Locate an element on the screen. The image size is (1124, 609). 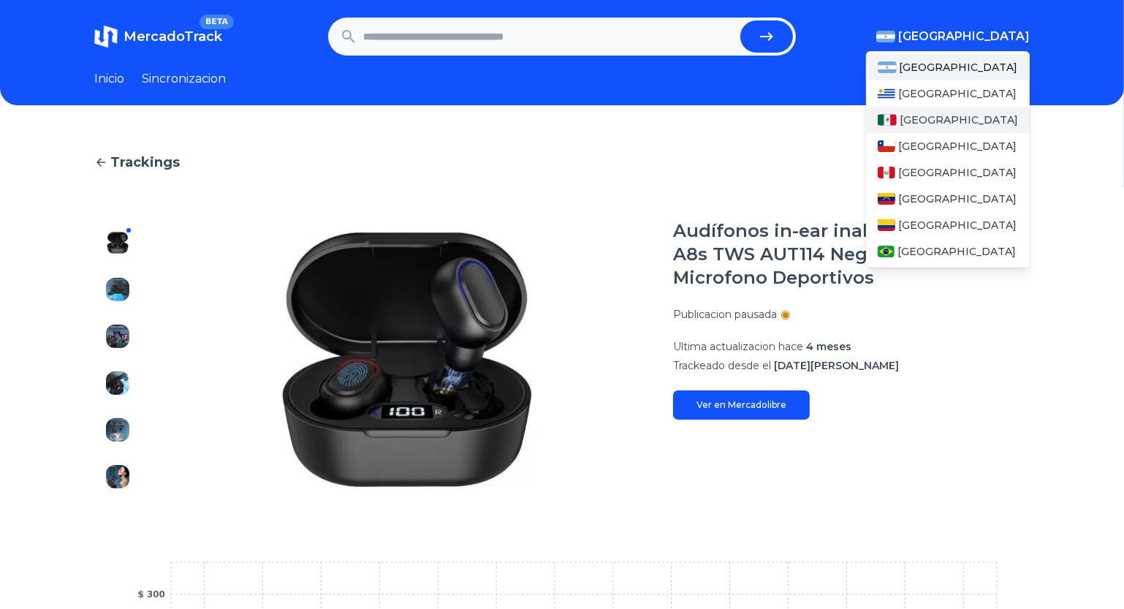
img: Peru is located at coordinates (887, 172).